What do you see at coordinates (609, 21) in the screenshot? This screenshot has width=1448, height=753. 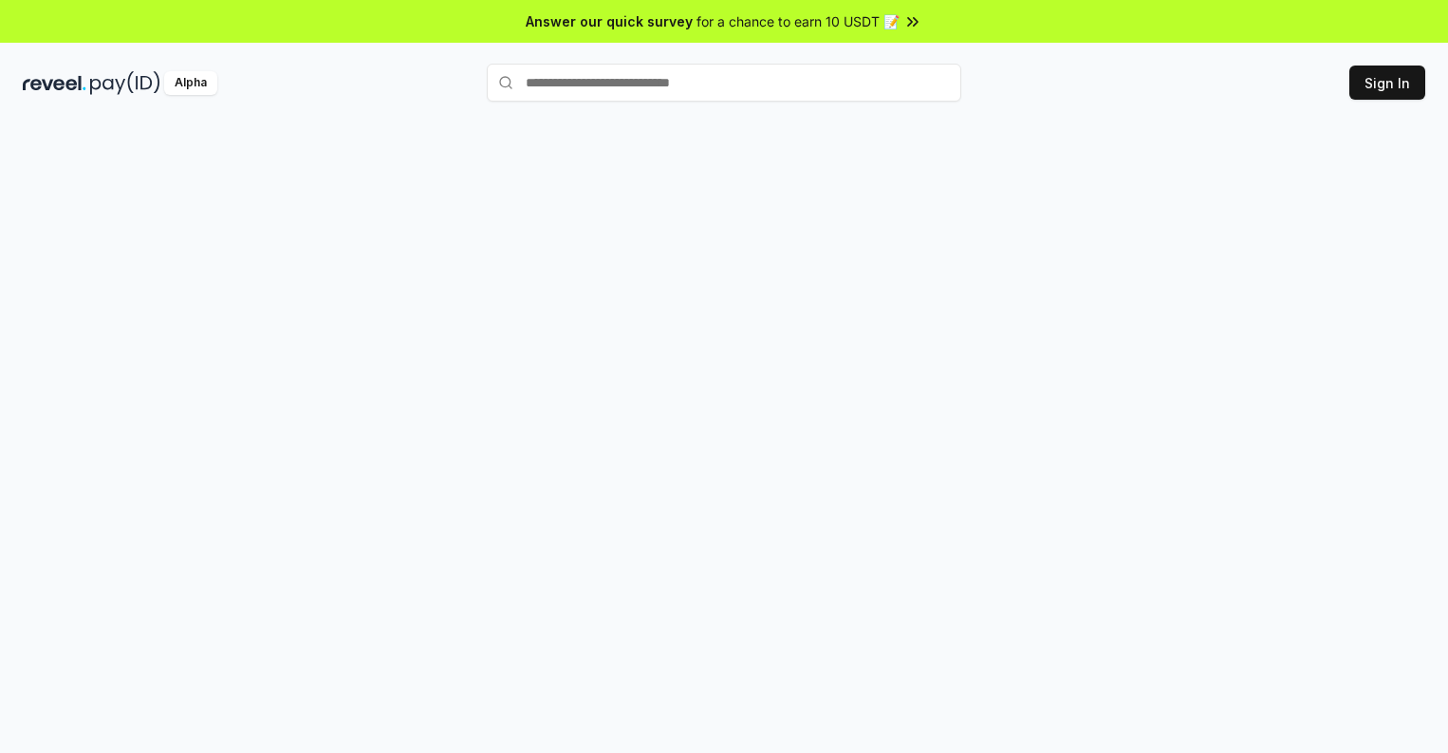 I see `span: Answer our quick survey` at bounding box center [609, 21].